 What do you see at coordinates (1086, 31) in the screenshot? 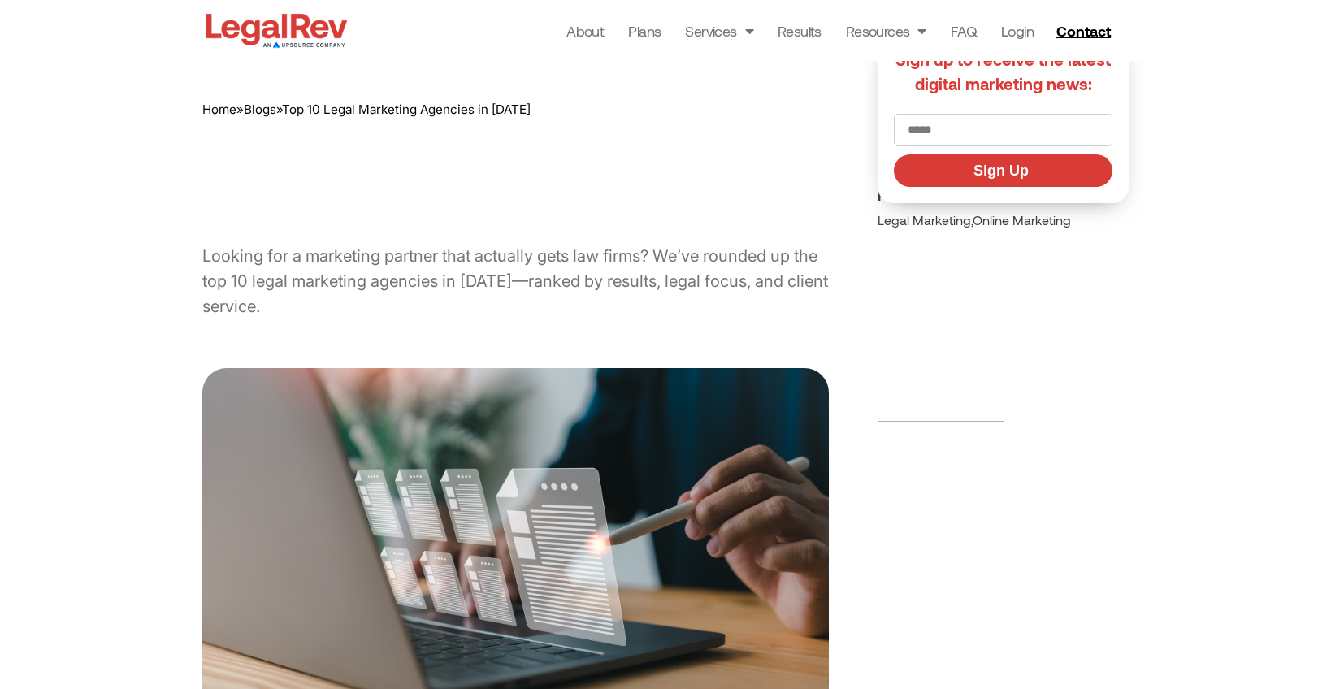
I see `a: Contact` at bounding box center [1086, 31].